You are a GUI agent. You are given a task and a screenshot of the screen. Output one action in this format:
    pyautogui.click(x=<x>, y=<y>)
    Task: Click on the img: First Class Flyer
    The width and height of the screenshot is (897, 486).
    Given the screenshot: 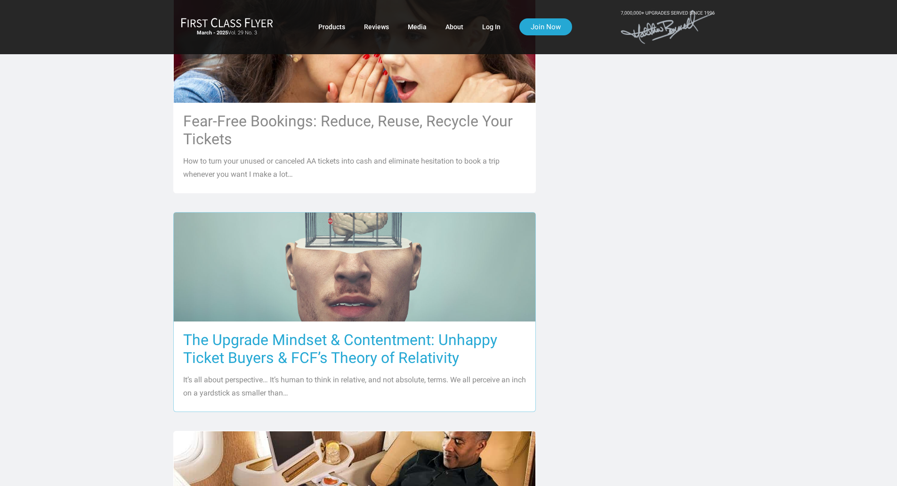 What is the action you would take?
    pyautogui.click(x=227, y=22)
    